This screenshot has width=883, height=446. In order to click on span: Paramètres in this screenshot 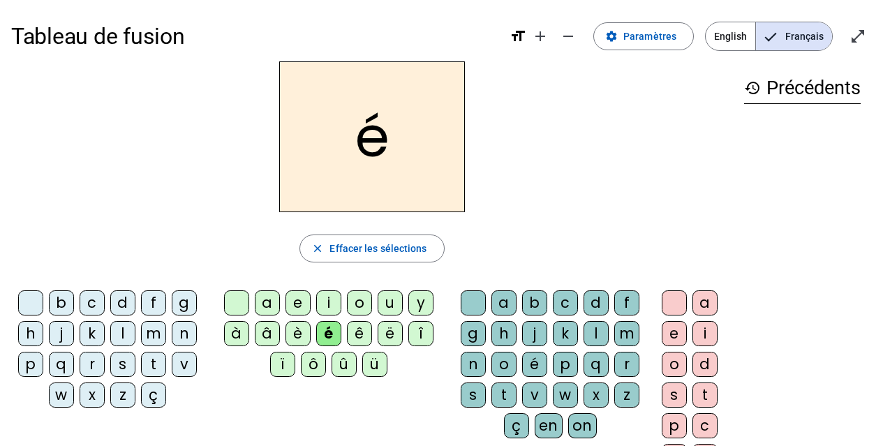, I will do `click(650, 36)`.